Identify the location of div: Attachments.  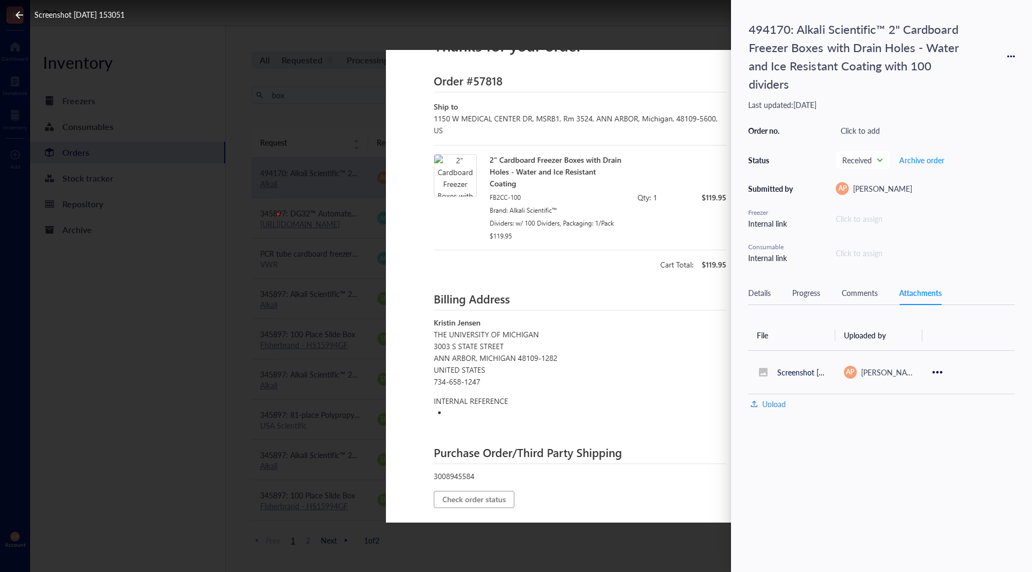
(920, 293).